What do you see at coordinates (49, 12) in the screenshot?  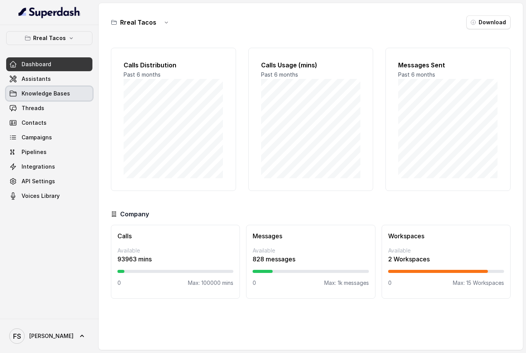 I see `img: light.svg` at bounding box center [49, 12].